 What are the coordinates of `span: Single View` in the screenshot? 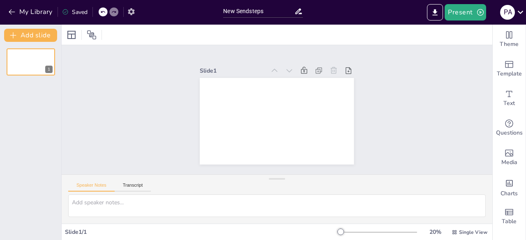 It's located at (473, 232).